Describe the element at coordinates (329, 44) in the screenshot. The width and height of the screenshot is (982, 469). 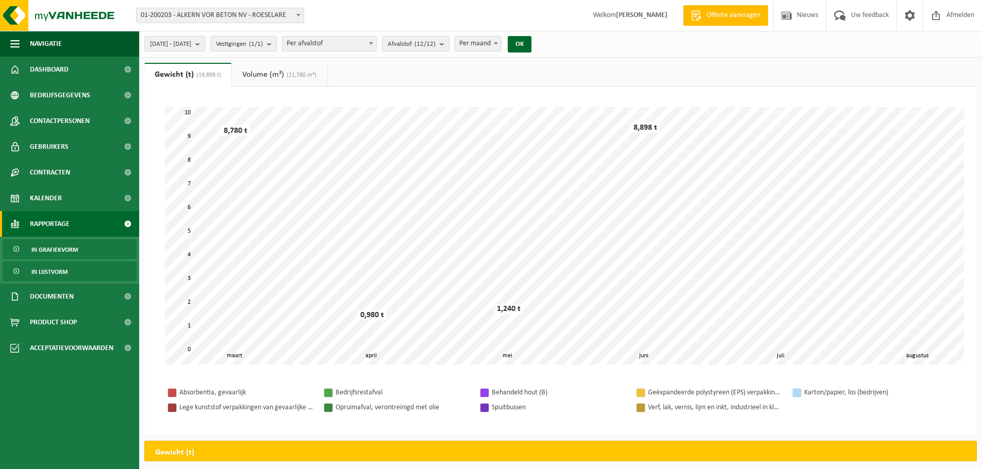
I see `span: Per afvalstof` at that location.